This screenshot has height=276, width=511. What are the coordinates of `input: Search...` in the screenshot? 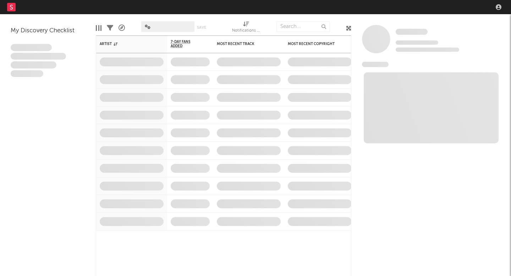 It's located at (303, 27).